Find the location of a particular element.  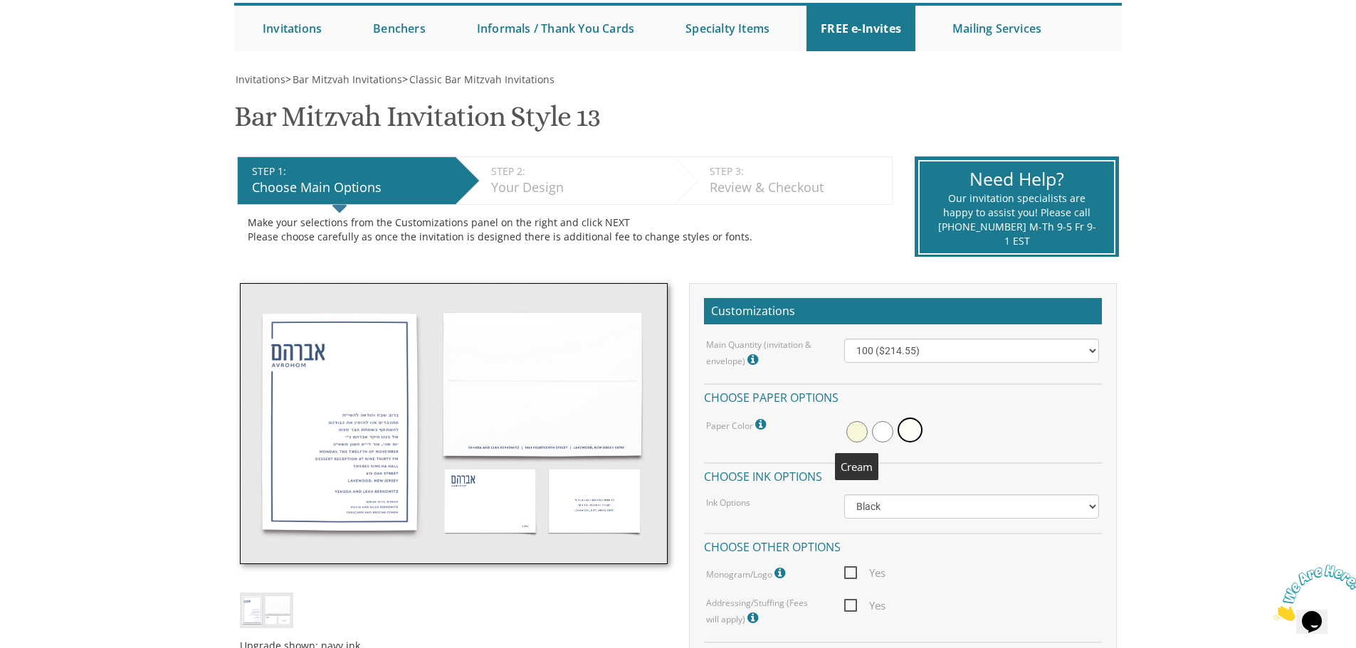

div: Make your selections from the Customizations panel on the right and click NEXT Please choose care... is located at coordinates (564, 230).